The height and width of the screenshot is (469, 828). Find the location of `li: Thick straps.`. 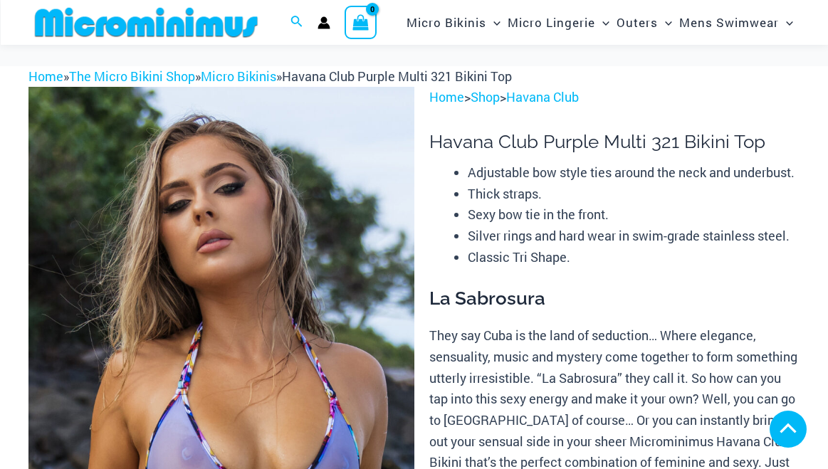

li: Thick straps. is located at coordinates (633, 194).